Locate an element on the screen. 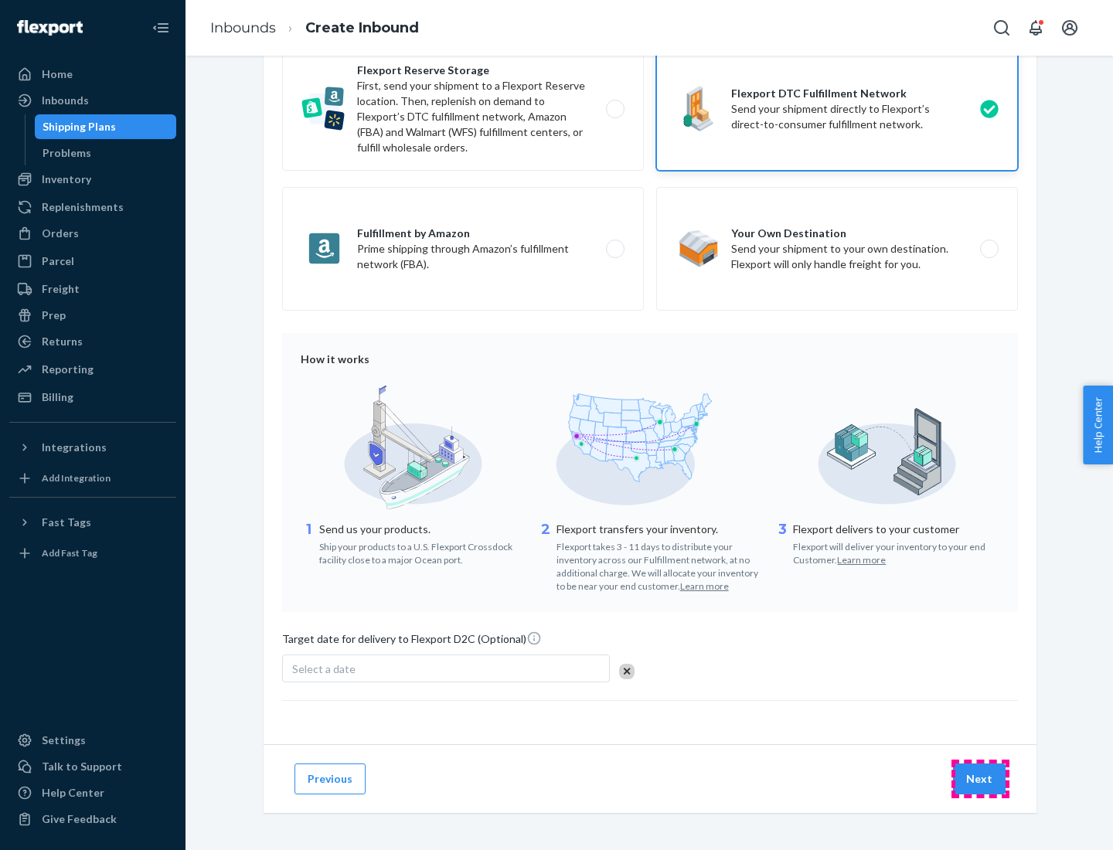 The height and width of the screenshot is (850, 1113). a: Prep is located at coordinates (93, 315).